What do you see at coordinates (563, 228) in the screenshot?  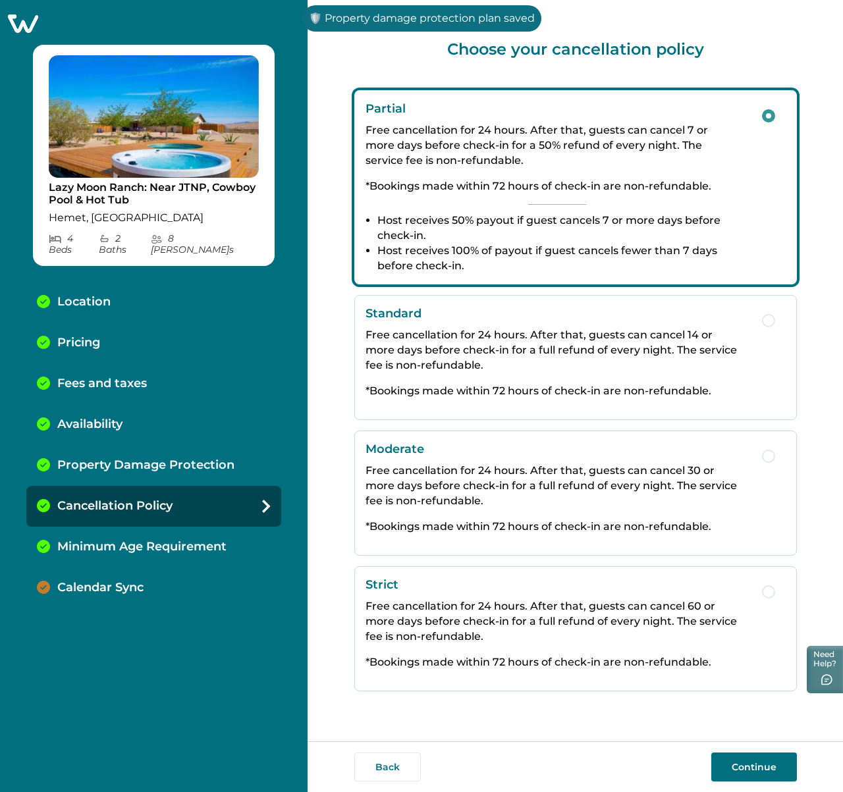 I see `li: Host receives 50% payout if guest cancels 7 or more days before check-in.` at bounding box center [563, 228].